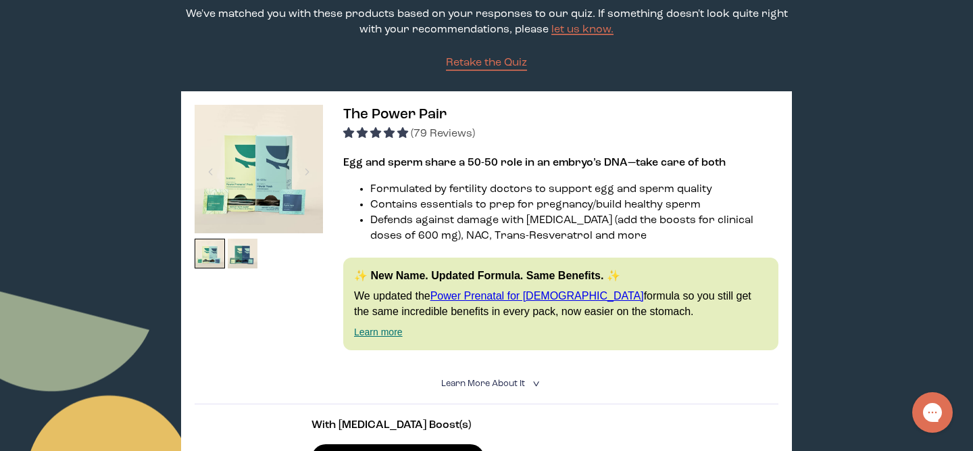 The image size is (973, 451). Describe the element at coordinates (27, 25) in the screenshot. I see `button: Gorgias live chat` at that location.